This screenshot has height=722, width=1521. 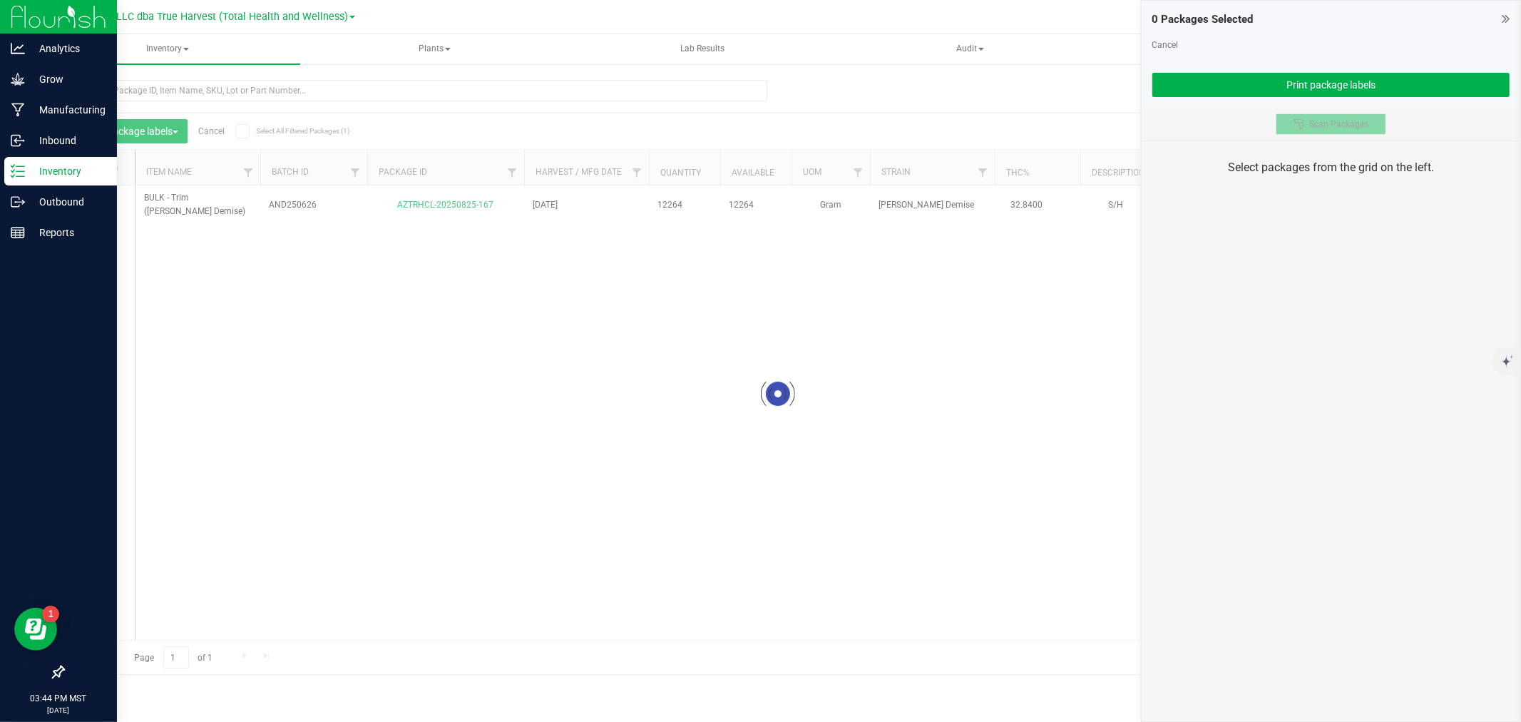 I want to click on inline-svg: Manufacturing, so click(x=18, y=110).